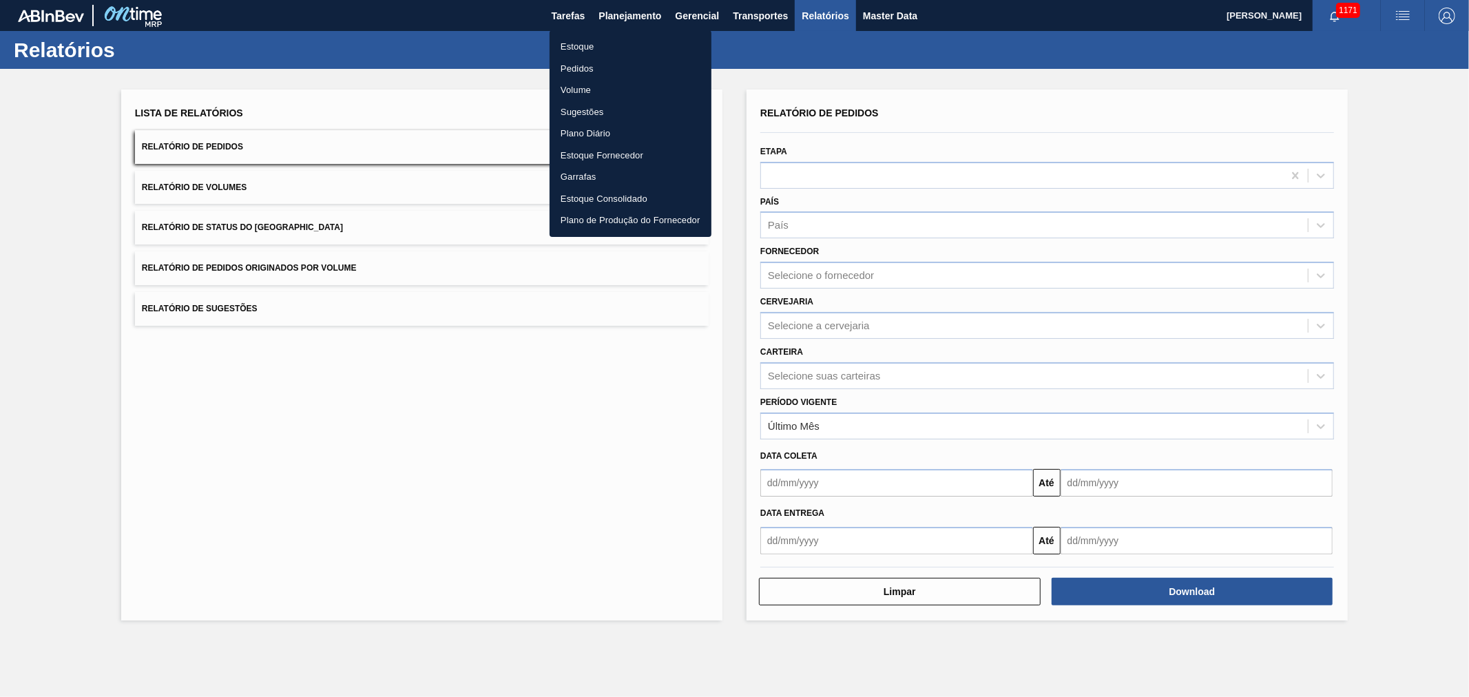 This screenshot has width=1469, height=697. I want to click on a: Plano Diário, so click(630, 134).